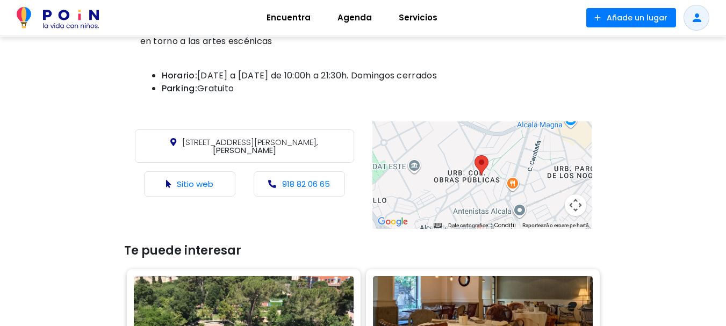 Image resolution: width=726 pixels, height=326 pixels. What do you see at coordinates (57, 18) in the screenshot?
I see `img: POiN` at bounding box center [57, 18].